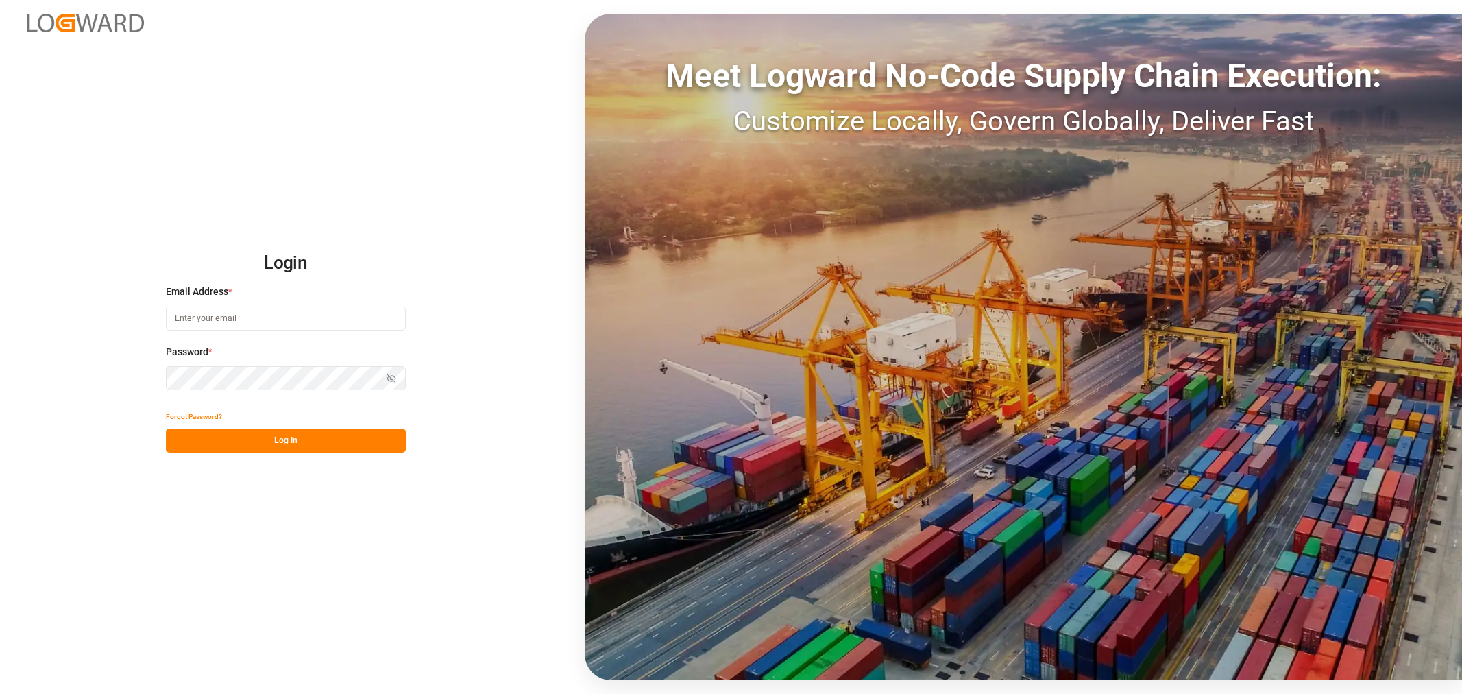 Image resolution: width=1462 pixels, height=694 pixels. What do you see at coordinates (286, 440) in the screenshot?
I see `button: Log In` at bounding box center [286, 440].